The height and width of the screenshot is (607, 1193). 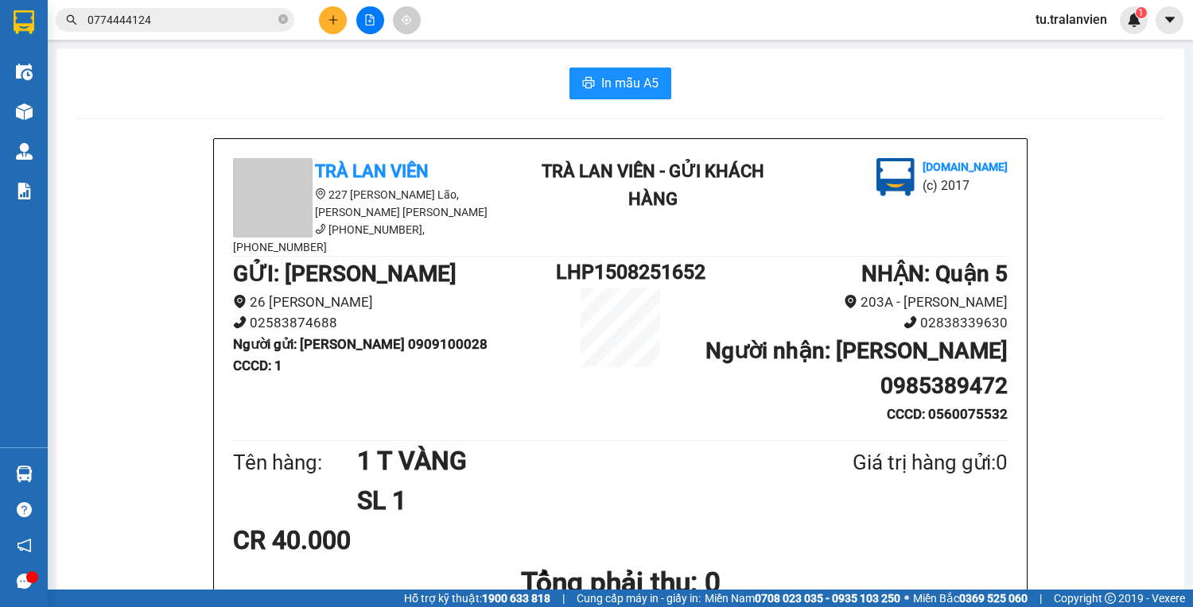 What do you see at coordinates (333, 20) in the screenshot?
I see `span: plus` at bounding box center [333, 20].